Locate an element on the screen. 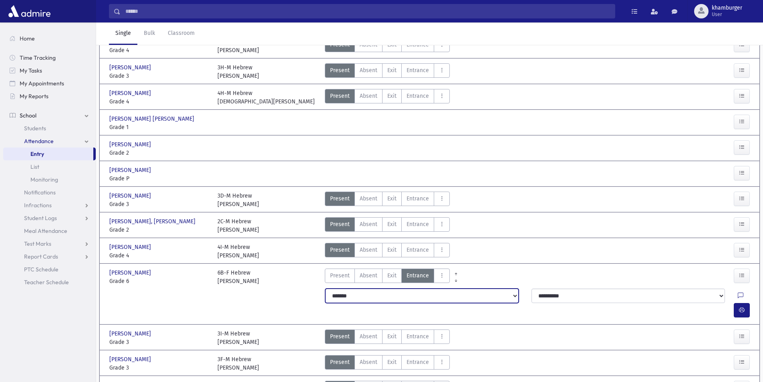 The width and height of the screenshot is (763, 382). span: Time Tracking is located at coordinates (38, 58).